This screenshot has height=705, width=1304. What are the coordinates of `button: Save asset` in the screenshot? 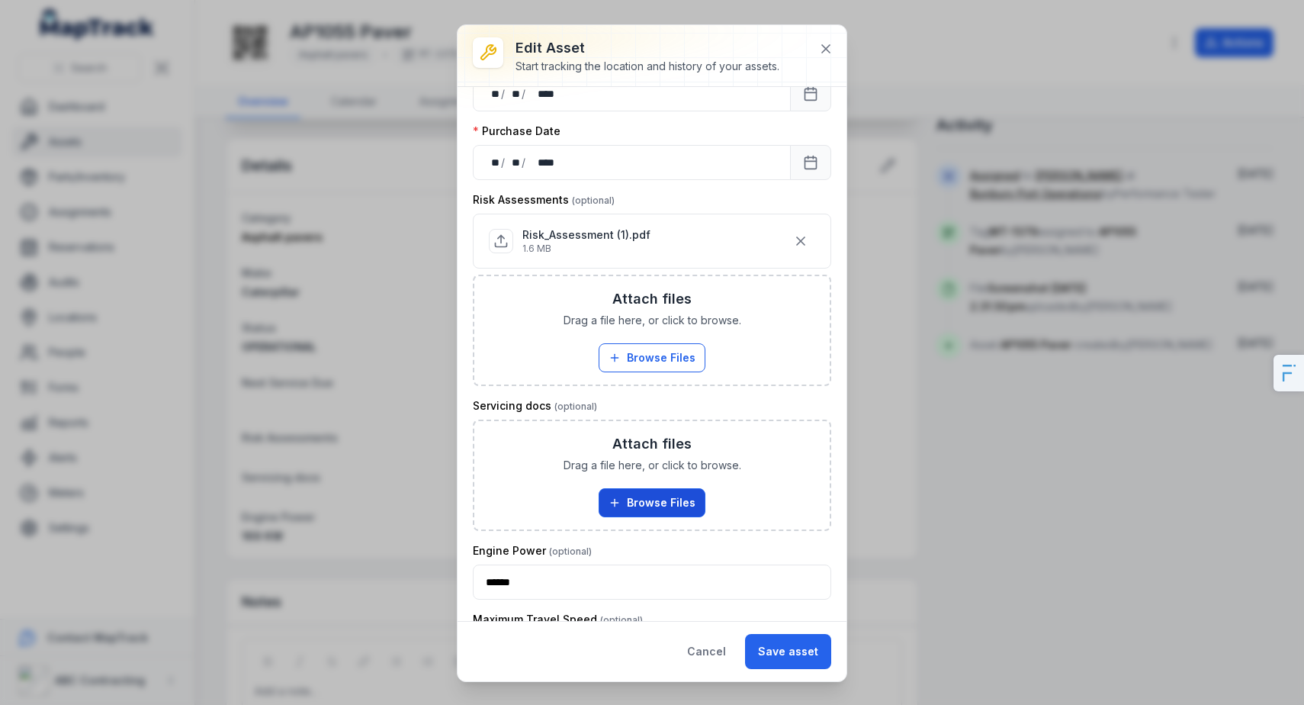 It's located at (788, 651).